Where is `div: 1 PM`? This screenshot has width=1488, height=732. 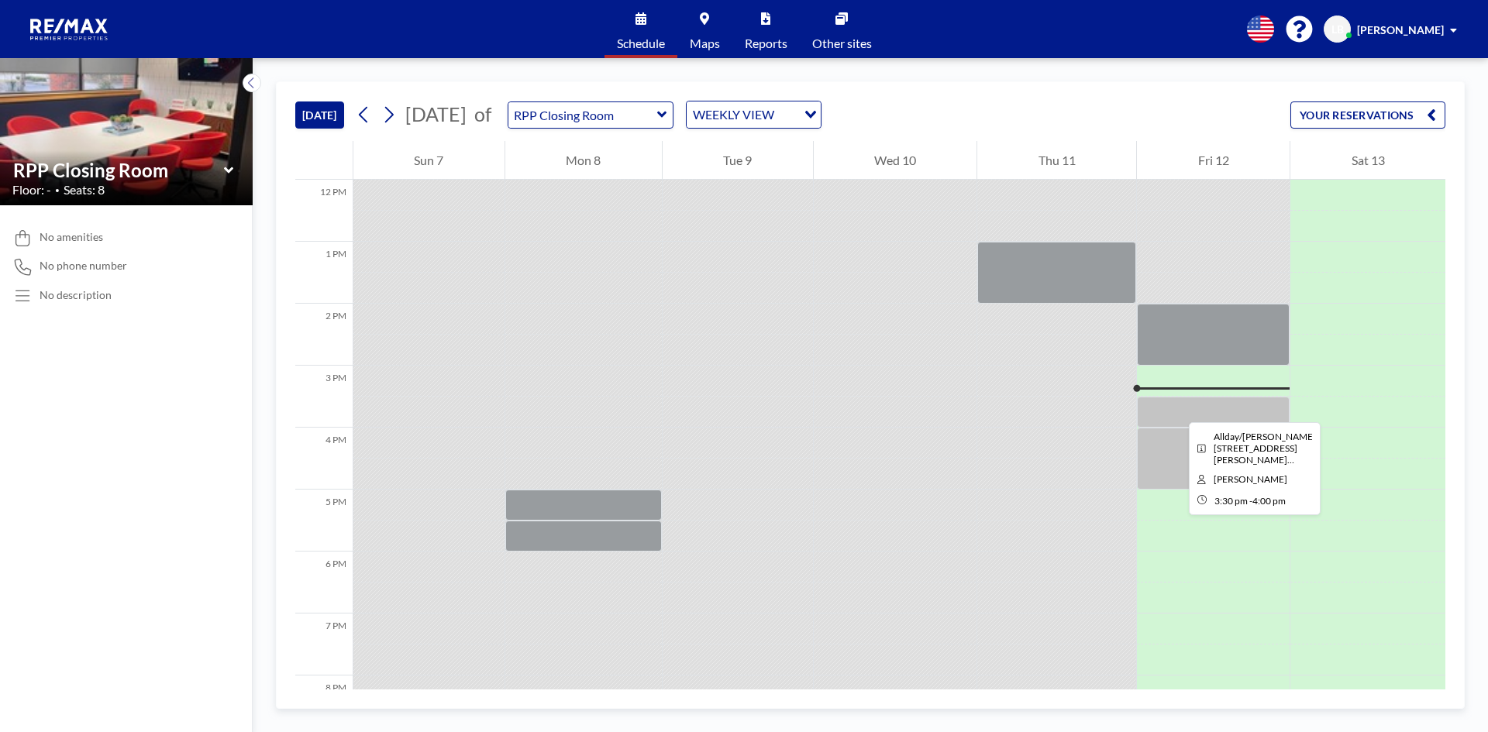
div: 1 PM is located at coordinates (324, 273).